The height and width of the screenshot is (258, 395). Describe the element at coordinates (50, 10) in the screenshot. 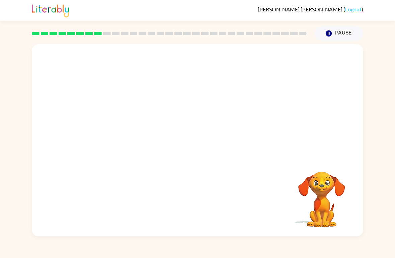

I see `img: Literably` at that location.